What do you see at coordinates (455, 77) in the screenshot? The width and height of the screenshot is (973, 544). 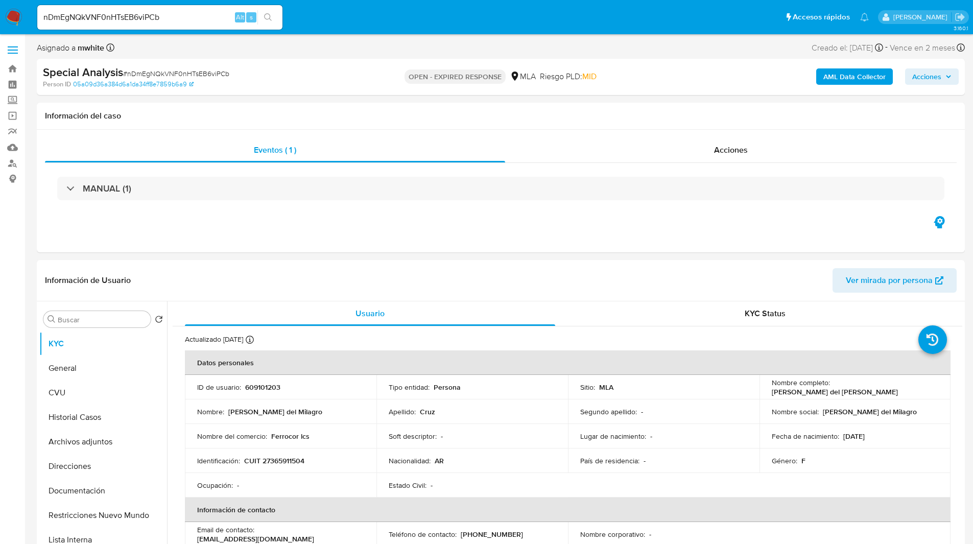 I see `p: OPEN - EXPIRED RESPONSE` at bounding box center [455, 77].